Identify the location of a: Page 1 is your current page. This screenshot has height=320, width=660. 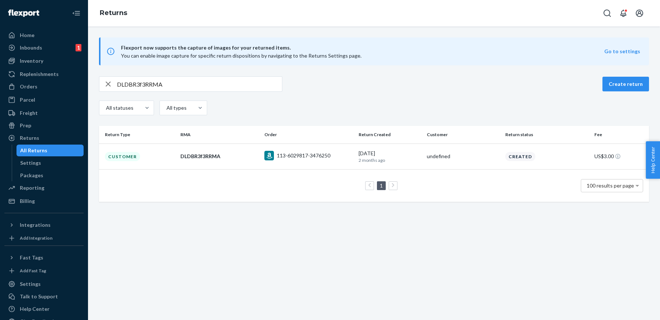
(381, 185).